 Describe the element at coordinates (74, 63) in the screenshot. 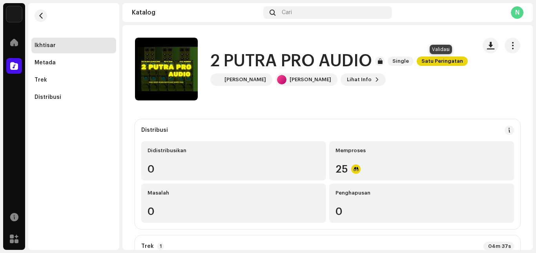

I see `re-m-nav-item: Metada` at that location.